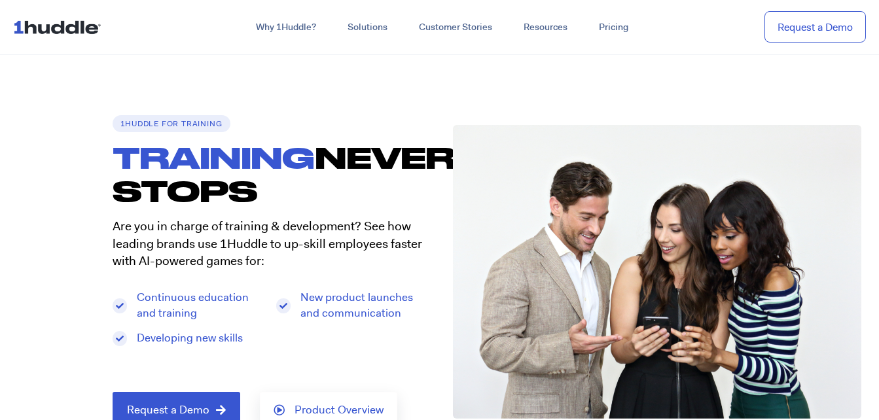  I want to click on p: Are you in charge of training & development? See how leading brands use 1Huddle to up-skill emplo..., so click(270, 244).